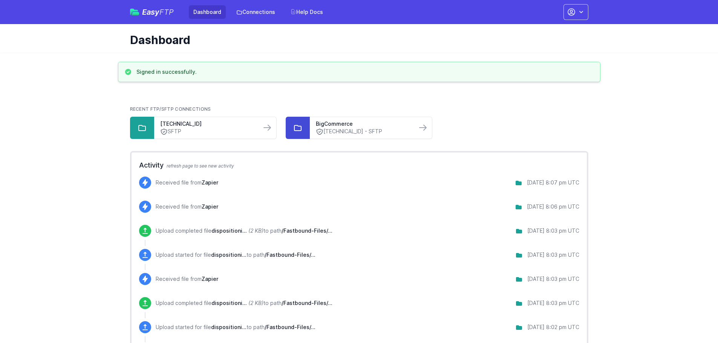 The image size is (718, 343). Describe the element at coordinates (356, 40) in the screenshot. I see `h1: Dashboard` at that location.